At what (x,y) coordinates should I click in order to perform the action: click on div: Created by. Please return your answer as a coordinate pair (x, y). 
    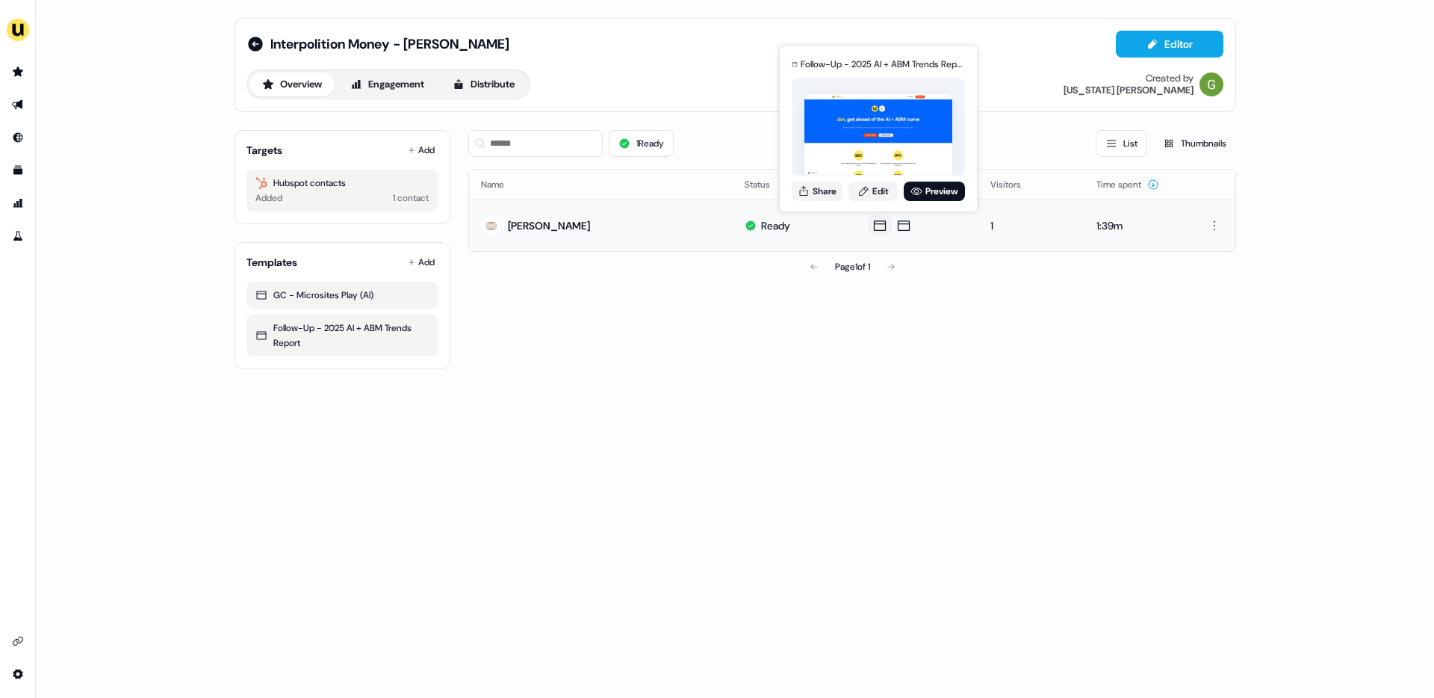
    Looking at the image, I should click on (1170, 78).